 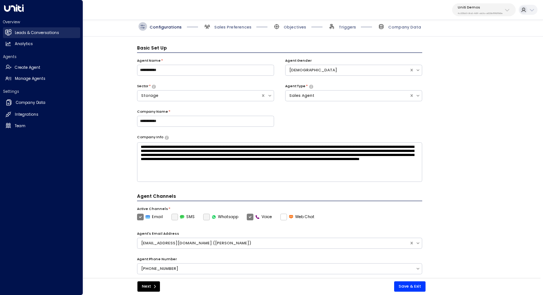 What do you see at coordinates (297, 217) in the screenshot?
I see `label: Web Chat` at bounding box center [297, 217].